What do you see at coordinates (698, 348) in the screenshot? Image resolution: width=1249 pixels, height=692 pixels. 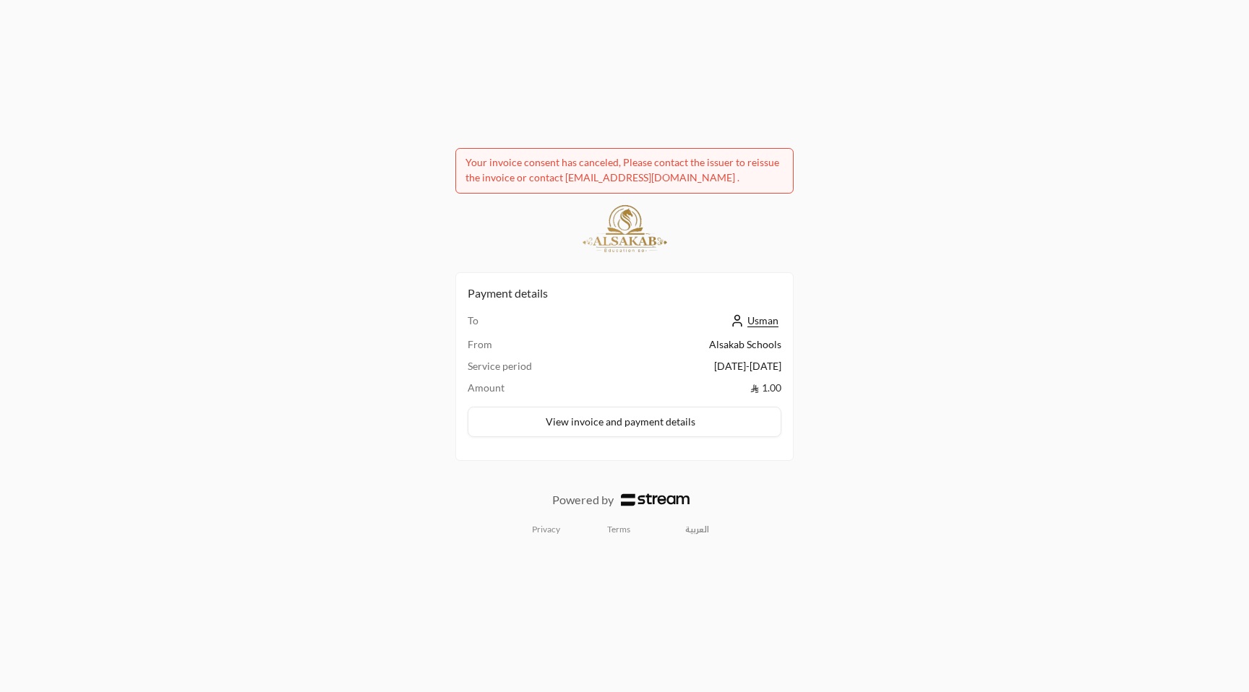 I see `td: Alsakab Schools` at bounding box center [698, 348].